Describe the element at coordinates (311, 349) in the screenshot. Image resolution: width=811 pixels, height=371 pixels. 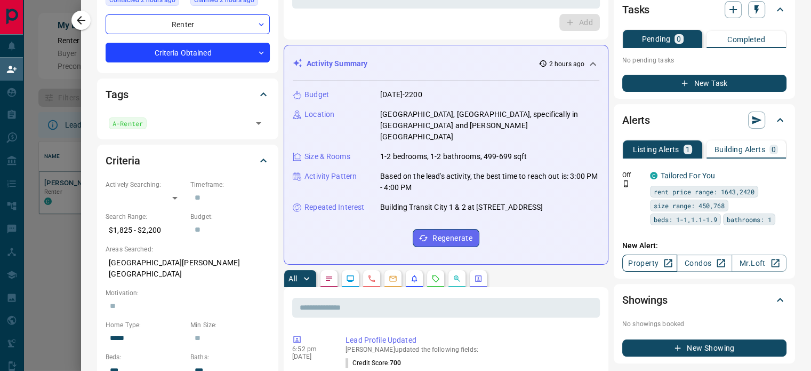
I see `p: 6:52 pm` at that location.